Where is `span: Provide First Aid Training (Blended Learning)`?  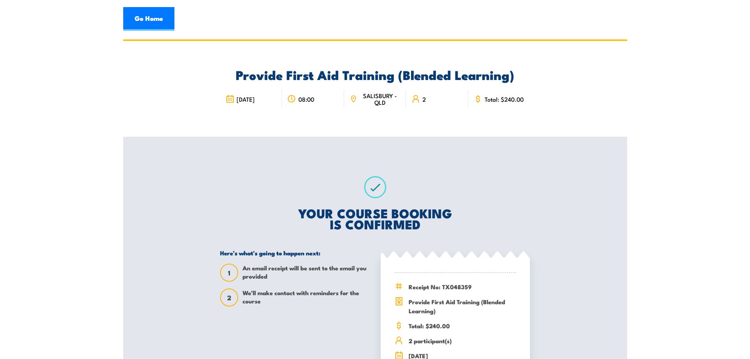 span: Provide First Aid Training (Blended Learning) is located at coordinates (462, 306).